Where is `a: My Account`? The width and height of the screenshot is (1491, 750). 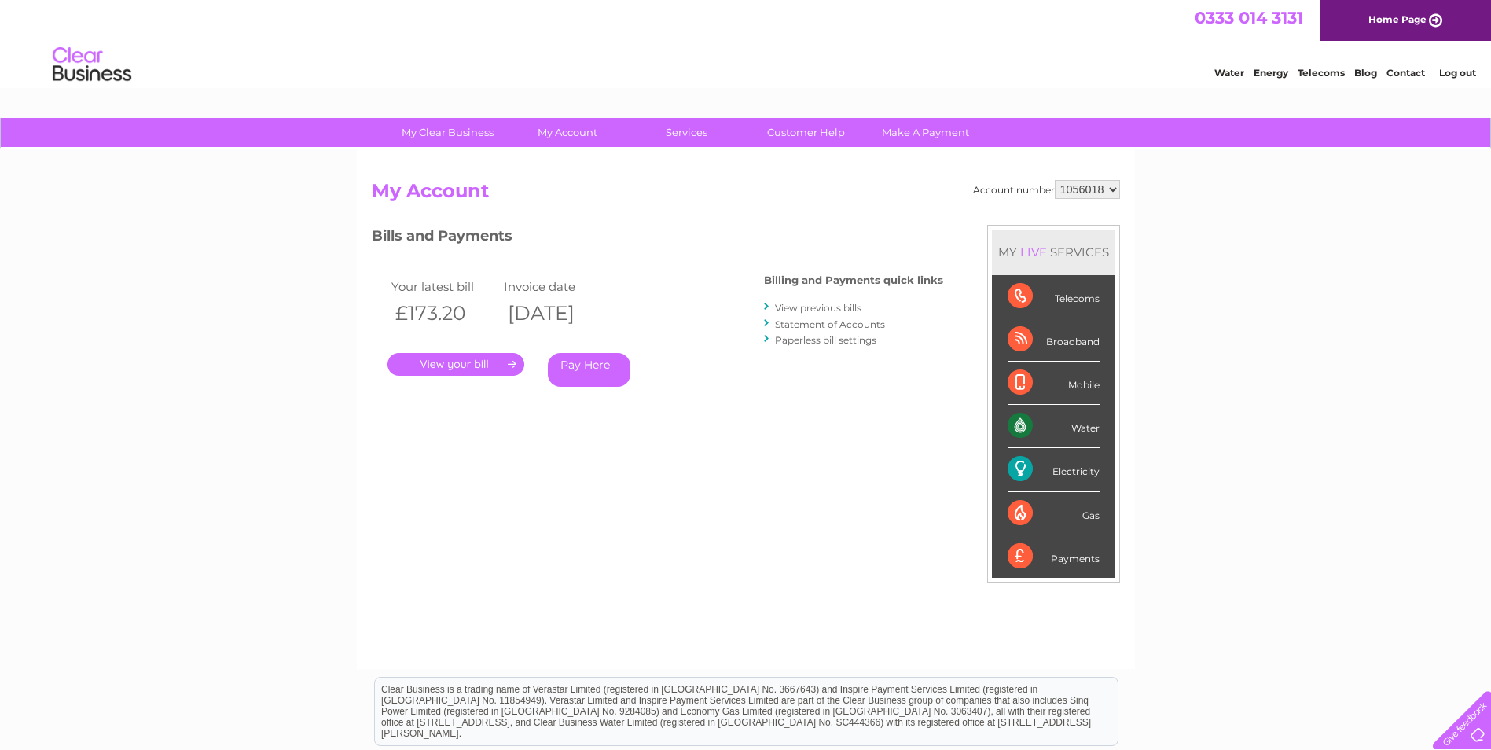
a: My Account is located at coordinates (567, 132).